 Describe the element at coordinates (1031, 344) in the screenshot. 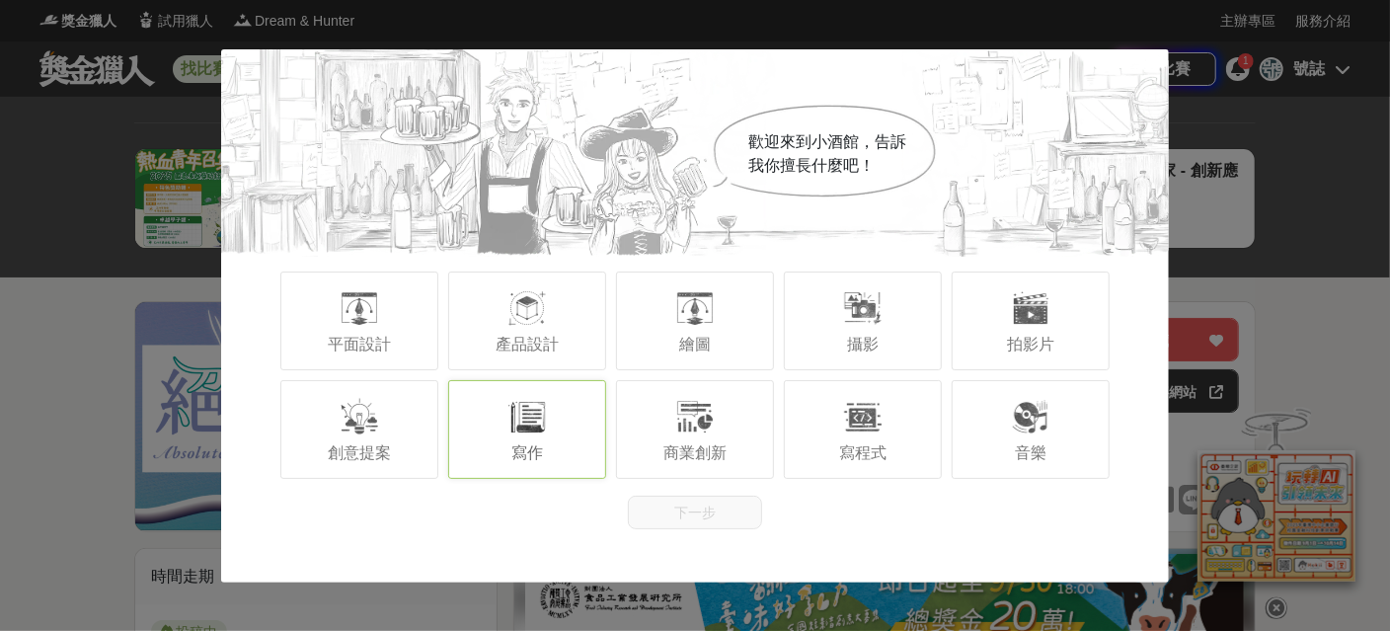

I see `span: 拍影片` at that location.